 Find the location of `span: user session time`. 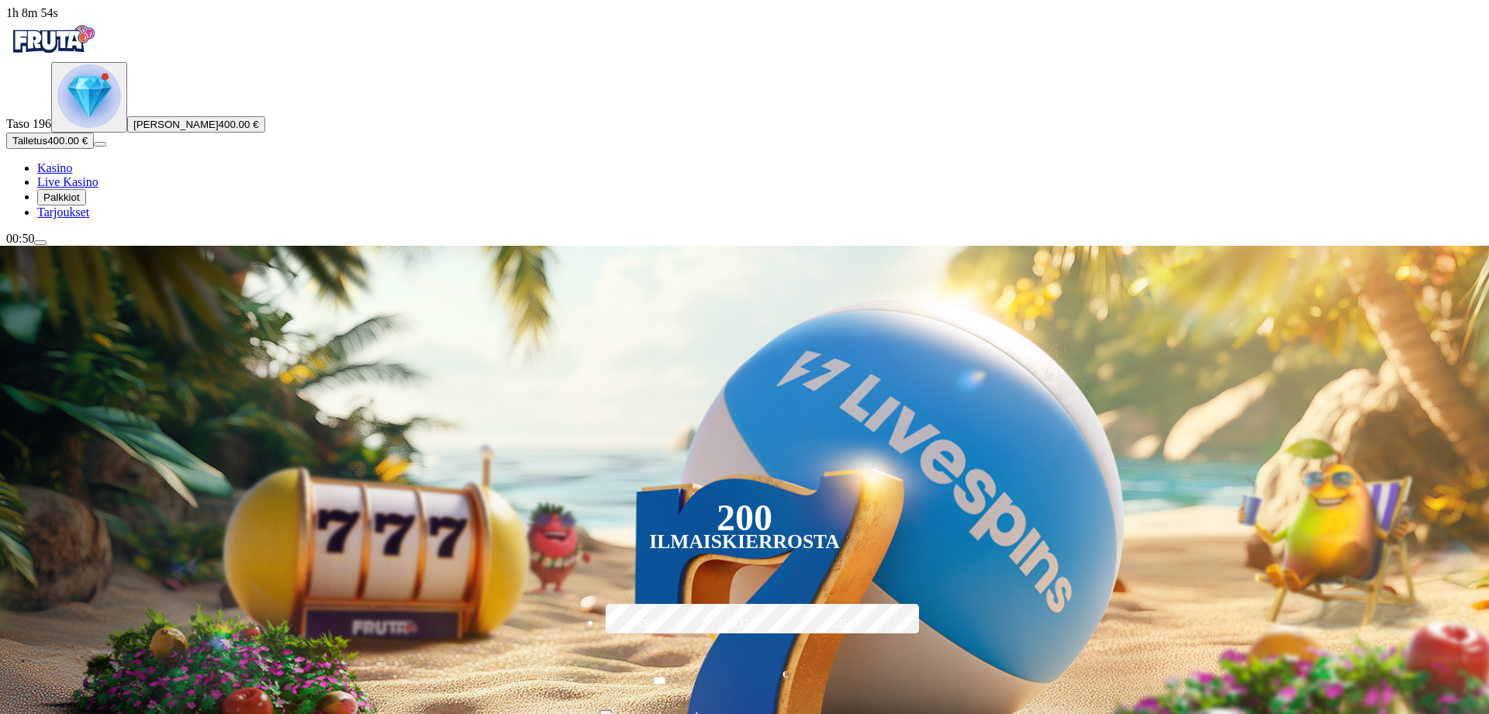

span: user session time is located at coordinates (32, 12).